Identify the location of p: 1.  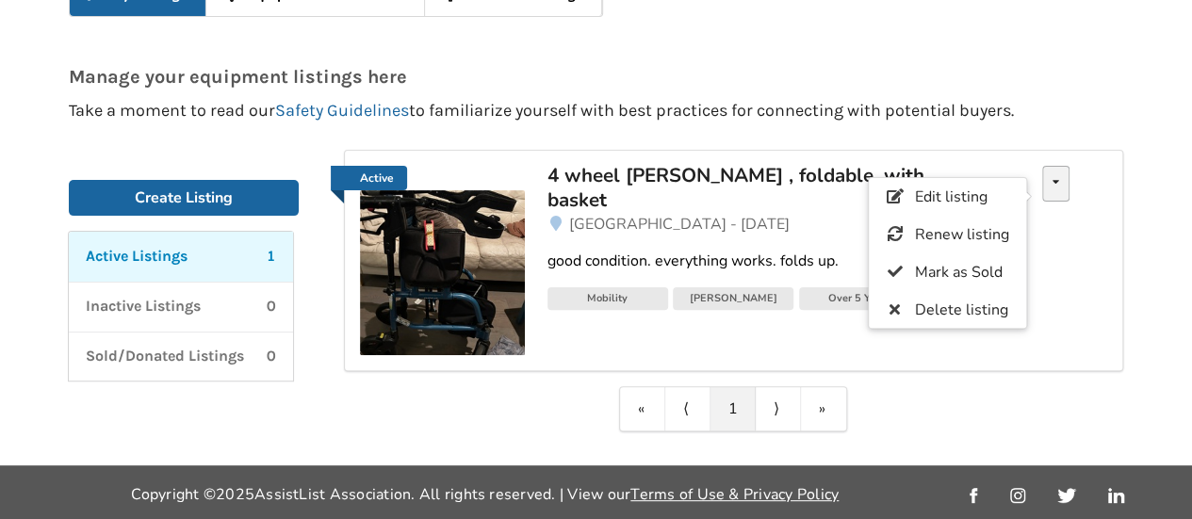
(271, 256).